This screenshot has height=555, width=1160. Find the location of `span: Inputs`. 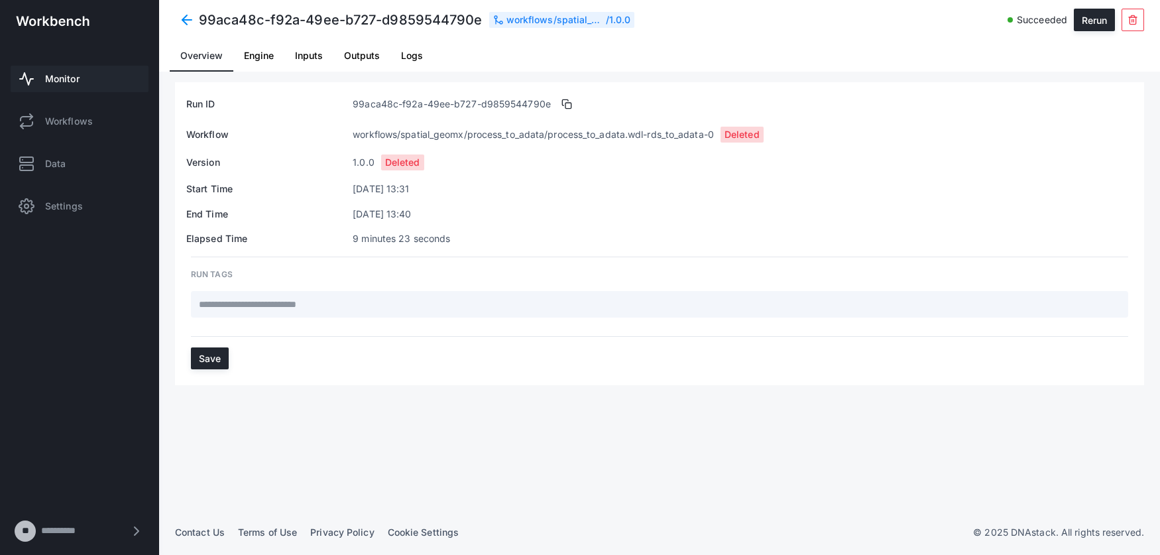

span: Inputs is located at coordinates (309, 56).